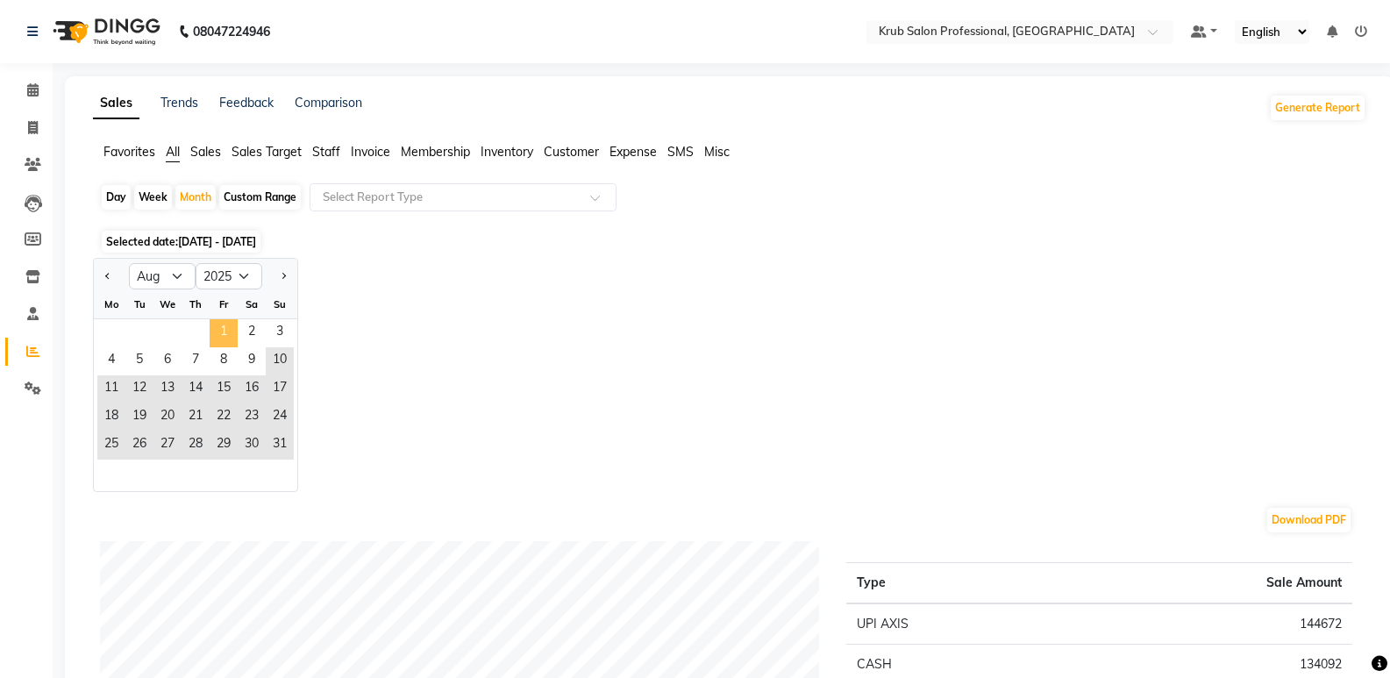 Image resolution: width=1390 pixels, height=678 pixels. Describe the element at coordinates (196, 361) in the screenshot. I see `div: Thursday, August 7, 2025` at that location.